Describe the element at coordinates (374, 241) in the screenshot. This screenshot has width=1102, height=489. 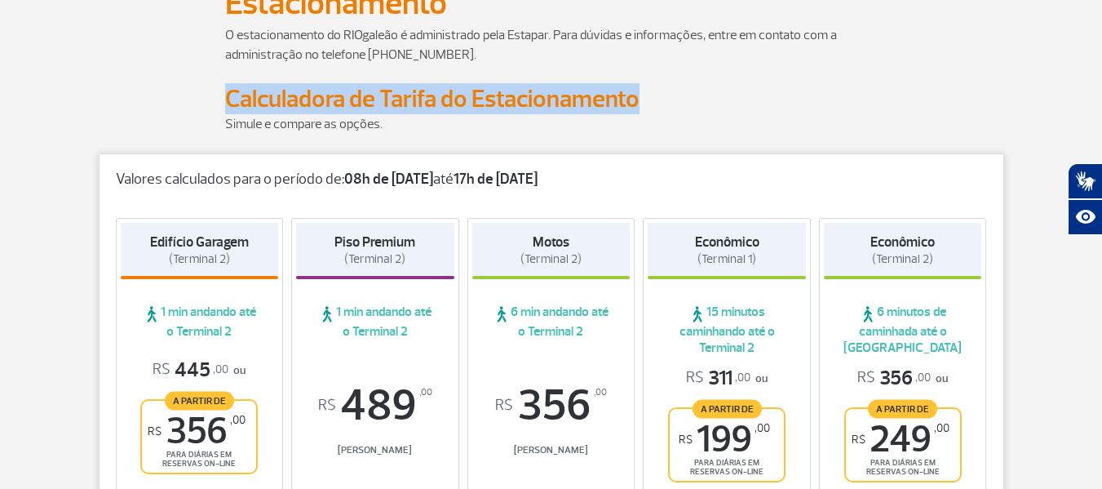
I see `strong: Piso Premium` at that location.